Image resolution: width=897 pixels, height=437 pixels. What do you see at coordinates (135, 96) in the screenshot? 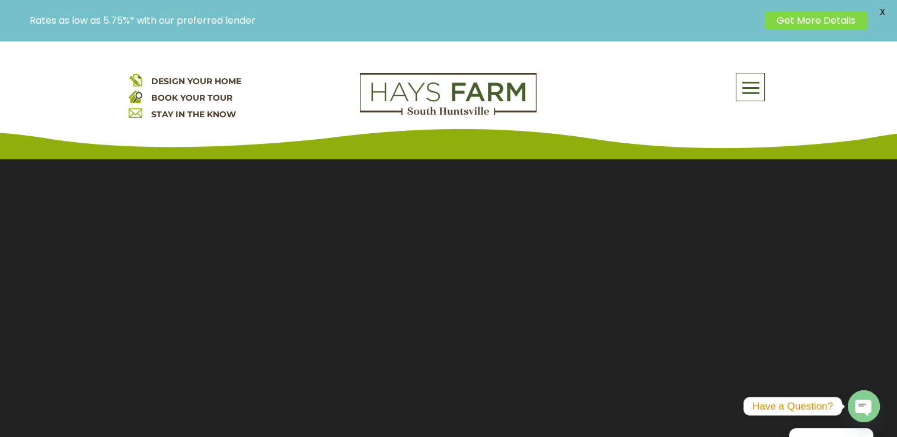
I see `img: book your home tour` at bounding box center [135, 96].